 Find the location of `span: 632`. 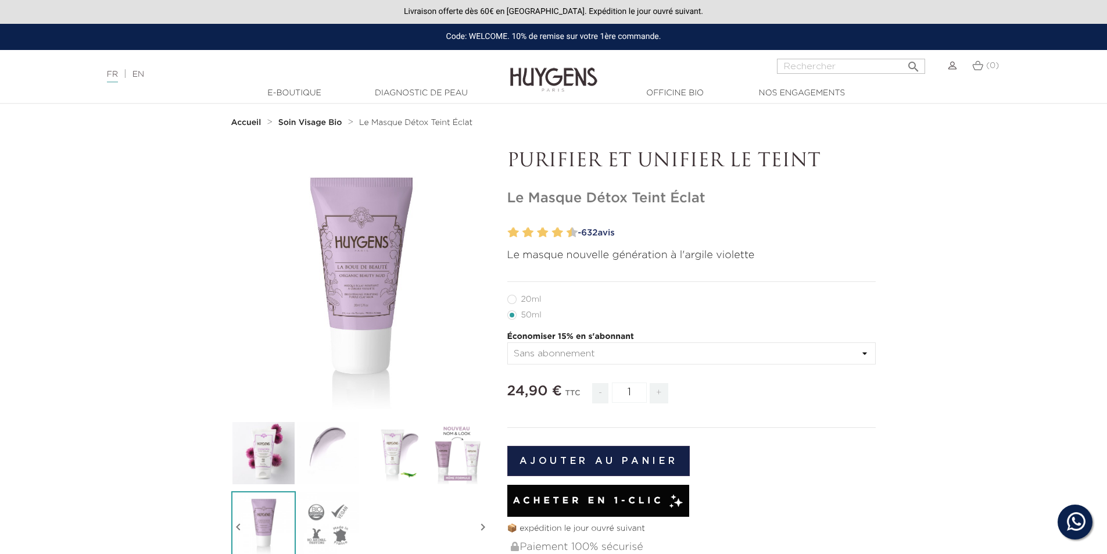

span: 632 is located at coordinates (589, 232).